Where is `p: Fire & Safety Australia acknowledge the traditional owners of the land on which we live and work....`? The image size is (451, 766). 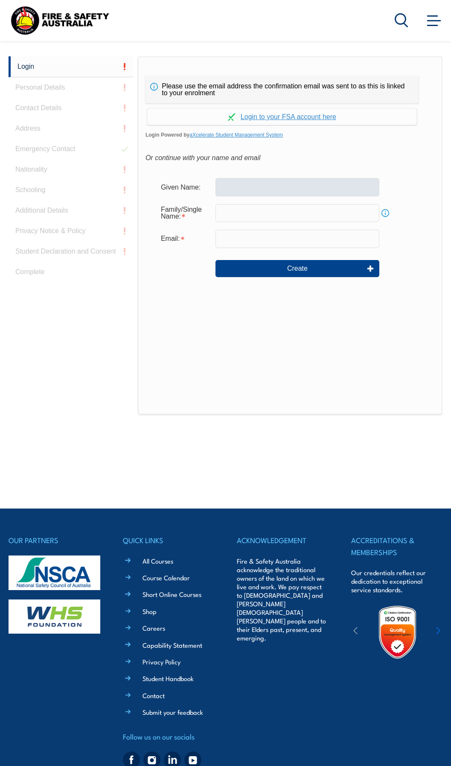
p: Fire & Safety Australia acknowledge the traditional owners of the land on which we live and work.... is located at coordinates (283, 599).